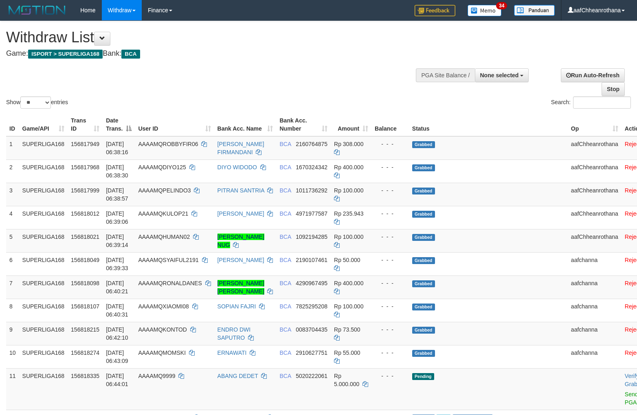  Describe the element at coordinates (37, 103) in the screenshot. I see `label: Show entries` at that location.